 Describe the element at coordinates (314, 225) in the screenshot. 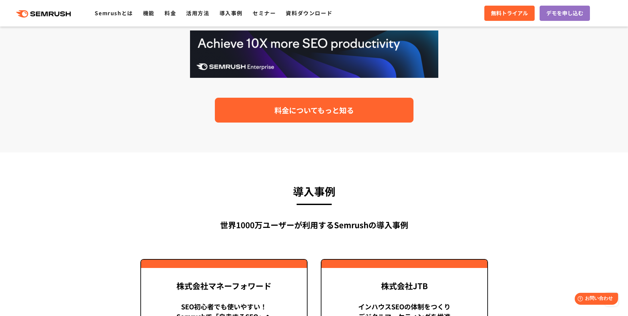

I see `div: 世界1000万ユーザーが利用する Semrushの導入事例` at that location.